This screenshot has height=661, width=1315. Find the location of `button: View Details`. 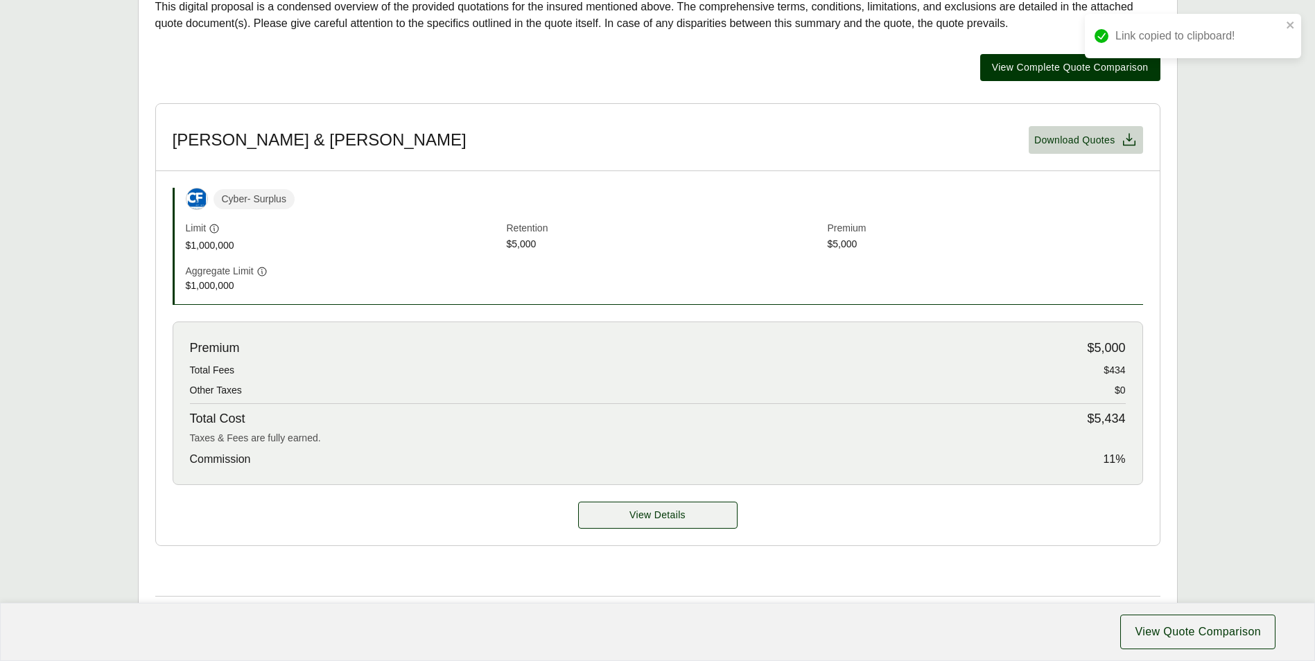

button: View Details is located at coordinates (658, 515).